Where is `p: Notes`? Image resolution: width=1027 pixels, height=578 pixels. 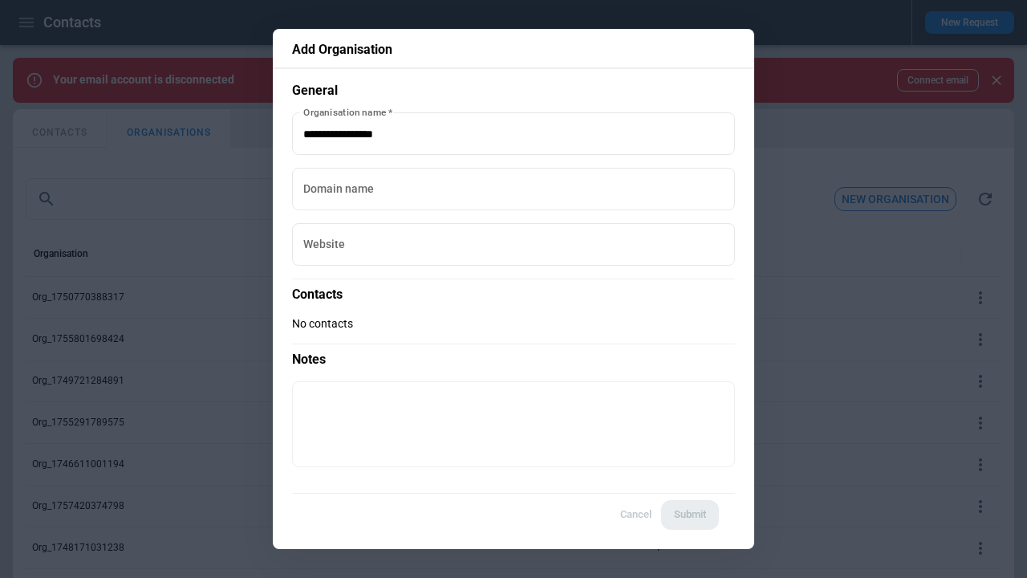
p: Notes is located at coordinates (514, 356).